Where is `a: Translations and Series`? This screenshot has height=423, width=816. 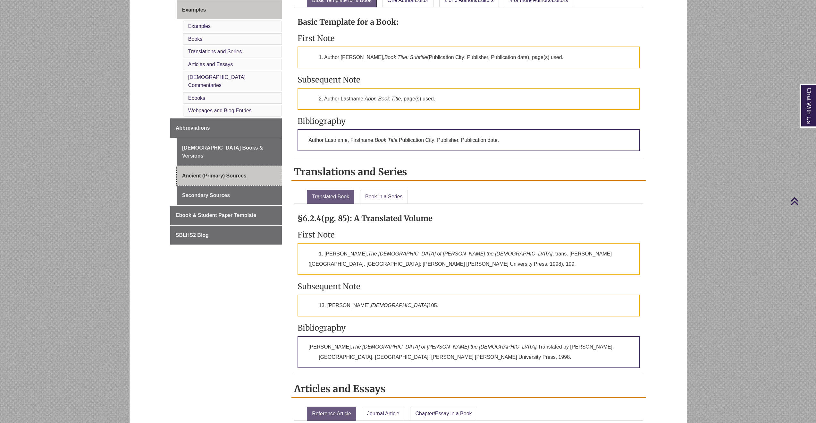 a: Translations and Series is located at coordinates (215, 51).